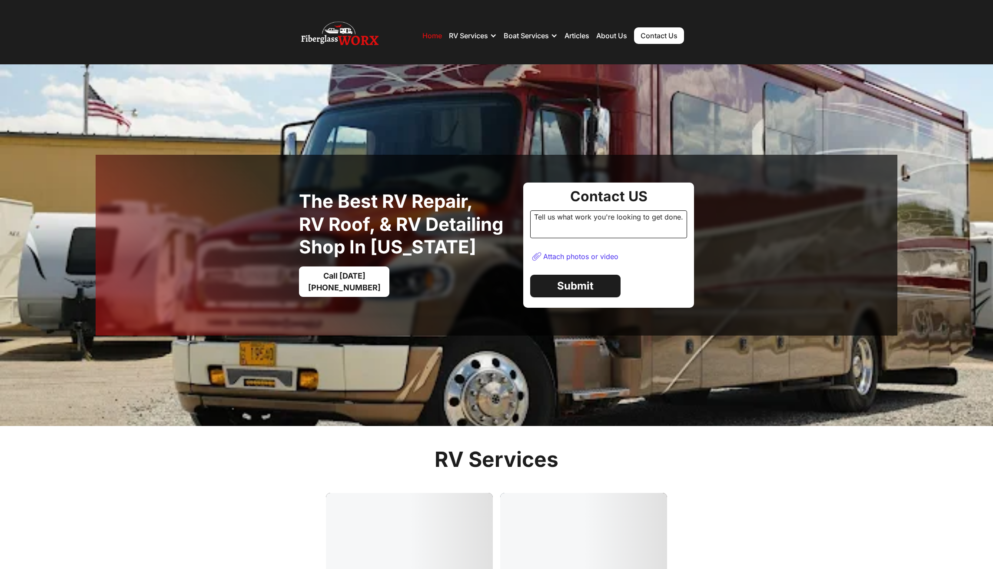 This screenshot has width=993, height=569. I want to click on a: Contact Us, so click(659, 36).